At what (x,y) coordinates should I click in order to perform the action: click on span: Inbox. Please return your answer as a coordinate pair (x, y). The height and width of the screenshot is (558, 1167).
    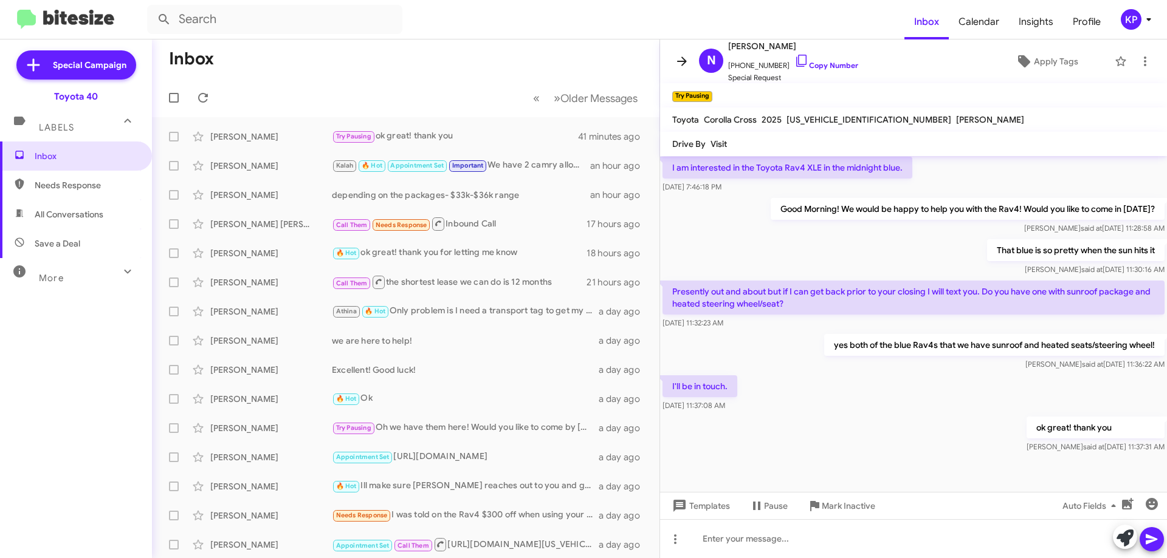
    Looking at the image, I should click on (86, 156).